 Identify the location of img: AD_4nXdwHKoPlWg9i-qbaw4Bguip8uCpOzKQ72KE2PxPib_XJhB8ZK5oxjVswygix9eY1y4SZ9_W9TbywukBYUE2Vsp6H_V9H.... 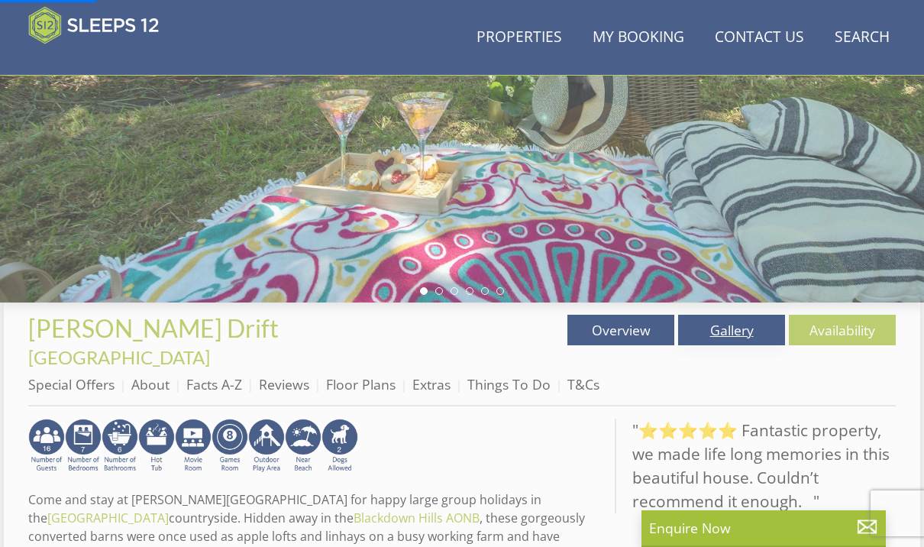
(47, 446).